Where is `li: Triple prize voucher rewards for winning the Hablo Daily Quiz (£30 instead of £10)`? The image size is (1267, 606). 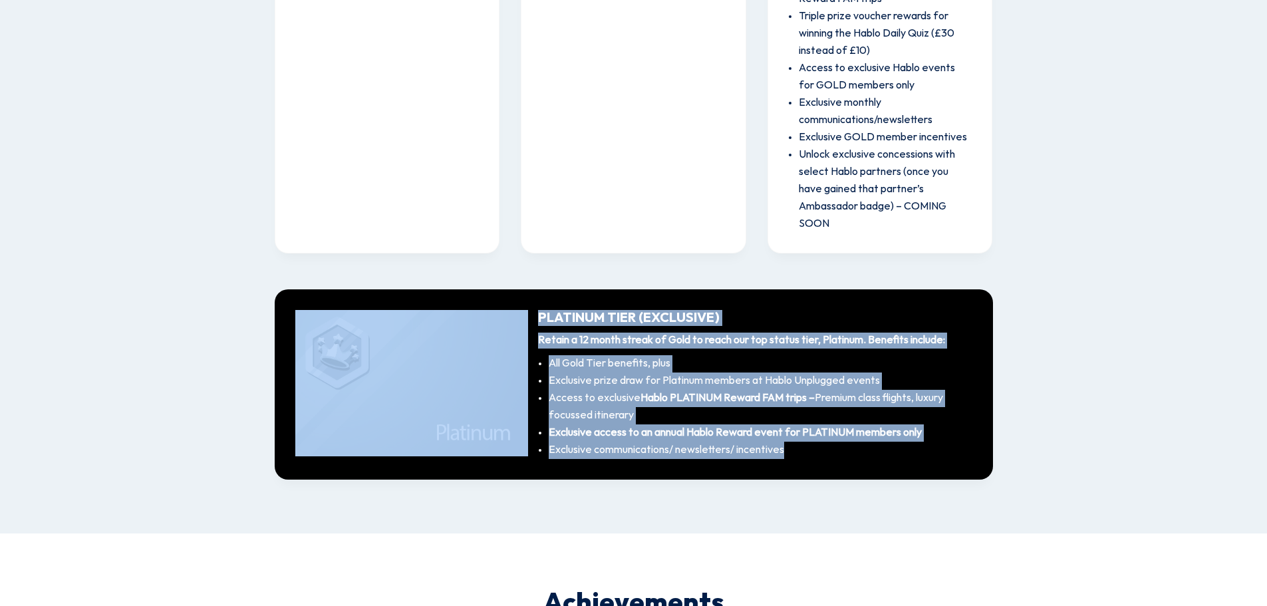 li: Triple prize voucher rewards for winning the Hablo Daily Quiz (£30 instead of £10) is located at coordinates (885, 34).